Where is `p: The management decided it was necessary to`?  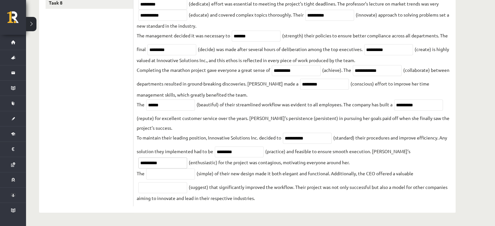 p: The management decided it was necessary to is located at coordinates (183, 35).